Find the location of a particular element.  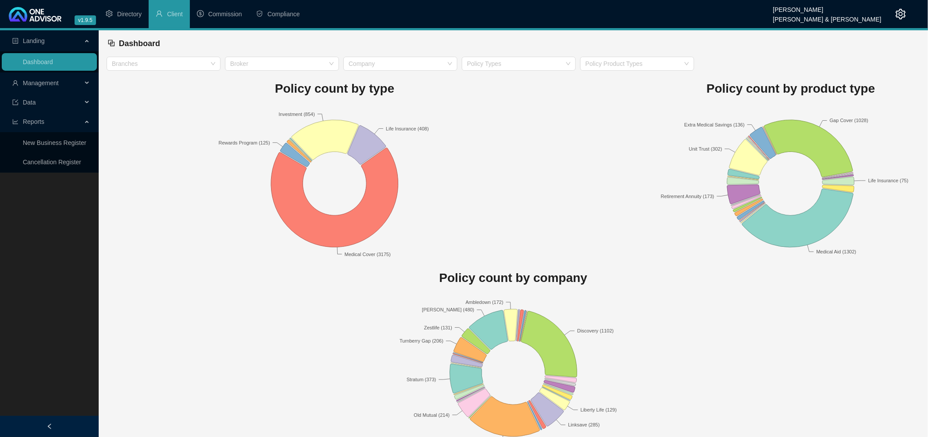

img: 2df55531c6924b55f21c4cf5d4484680-logo-light.svg is located at coordinates (35, 14).